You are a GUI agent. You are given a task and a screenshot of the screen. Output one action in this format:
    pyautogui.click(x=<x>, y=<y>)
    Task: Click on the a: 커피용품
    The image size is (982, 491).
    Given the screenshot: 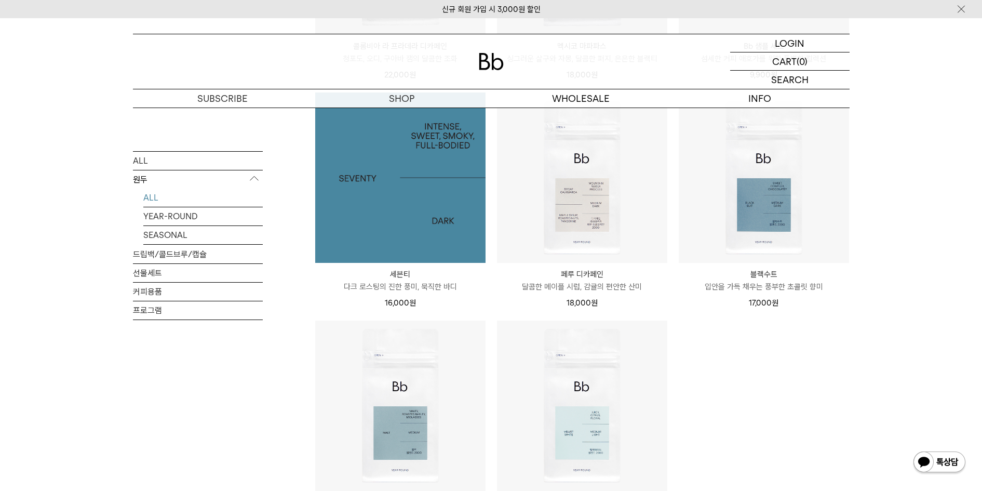 What is the action you would take?
    pyautogui.click(x=198, y=291)
    